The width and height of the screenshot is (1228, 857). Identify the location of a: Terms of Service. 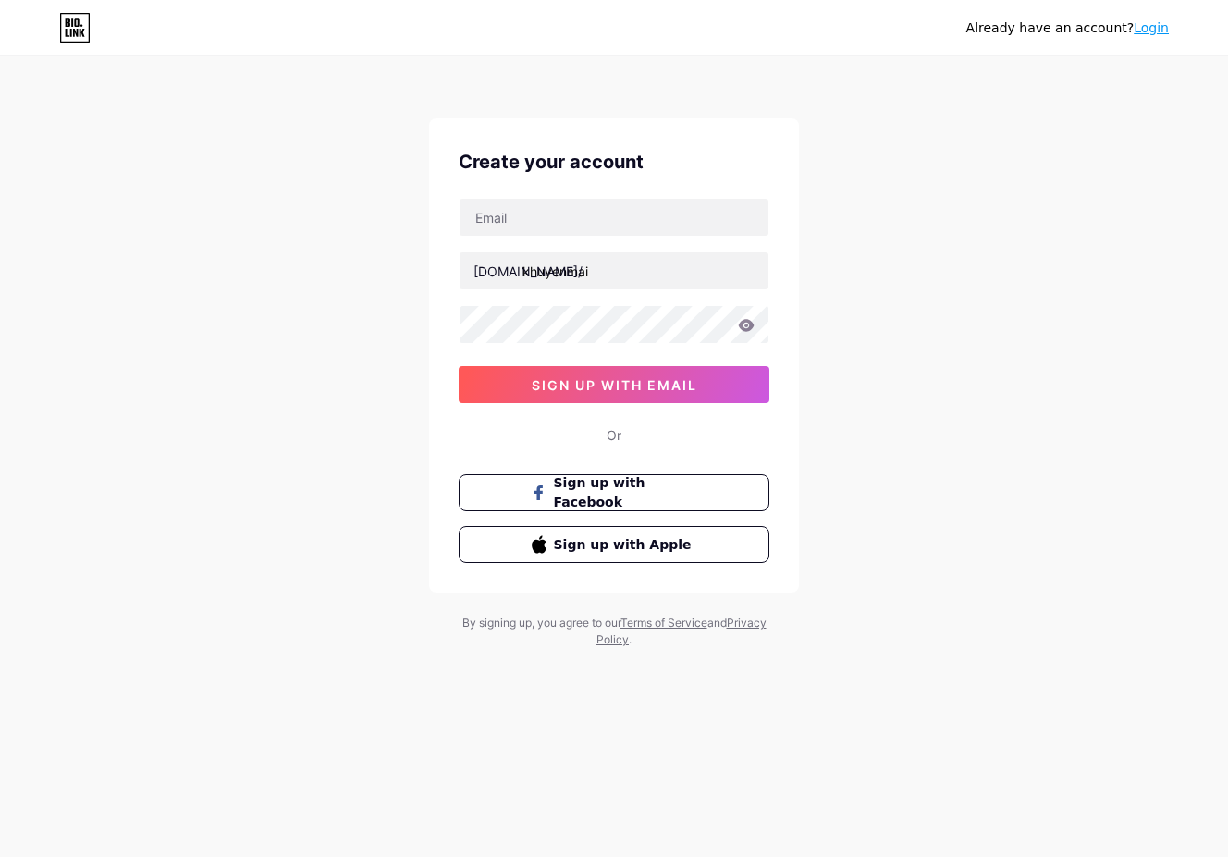
(664, 622).